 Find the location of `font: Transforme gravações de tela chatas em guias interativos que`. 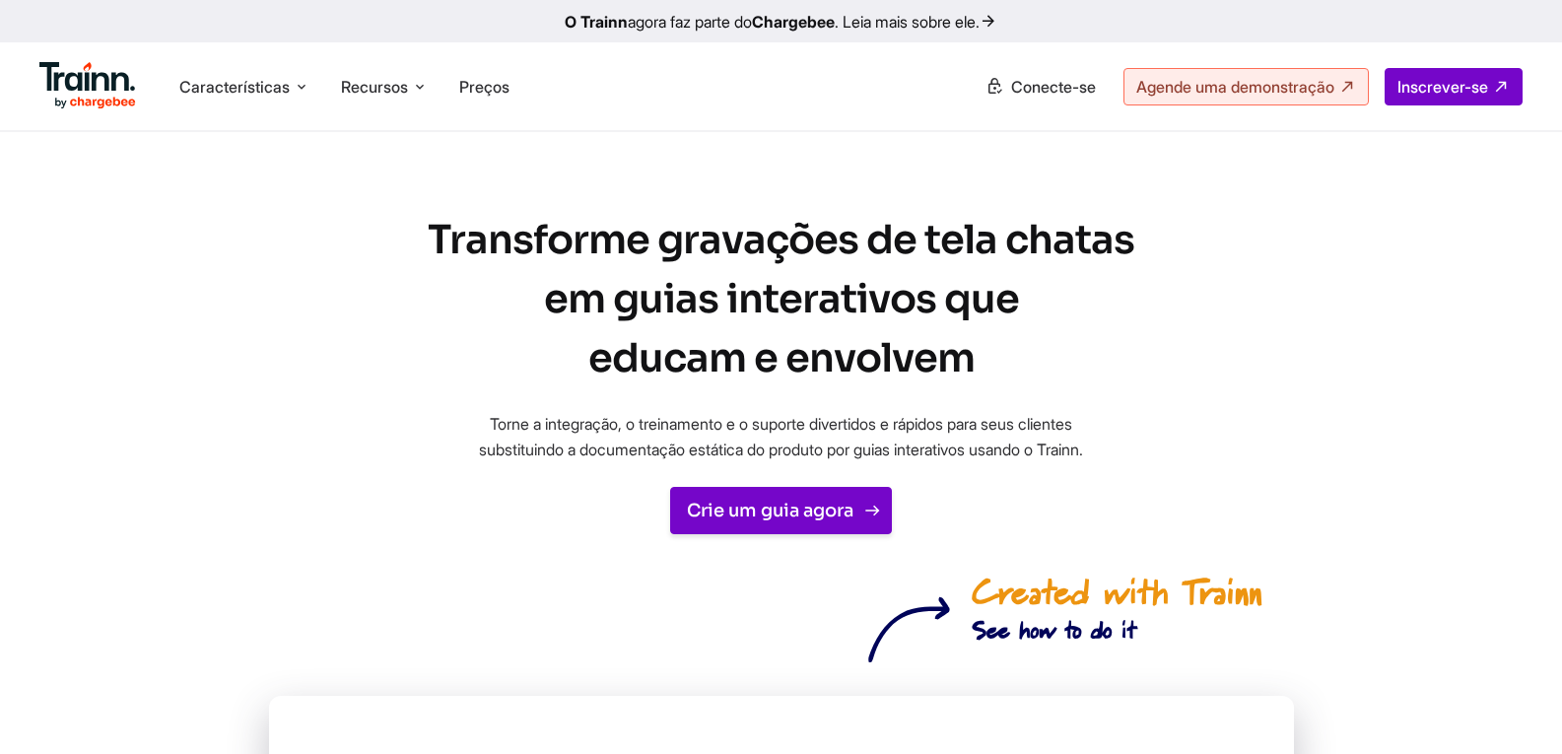

font: Transforme gravações de tela chatas em guias interativos que is located at coordinates (781, 269).